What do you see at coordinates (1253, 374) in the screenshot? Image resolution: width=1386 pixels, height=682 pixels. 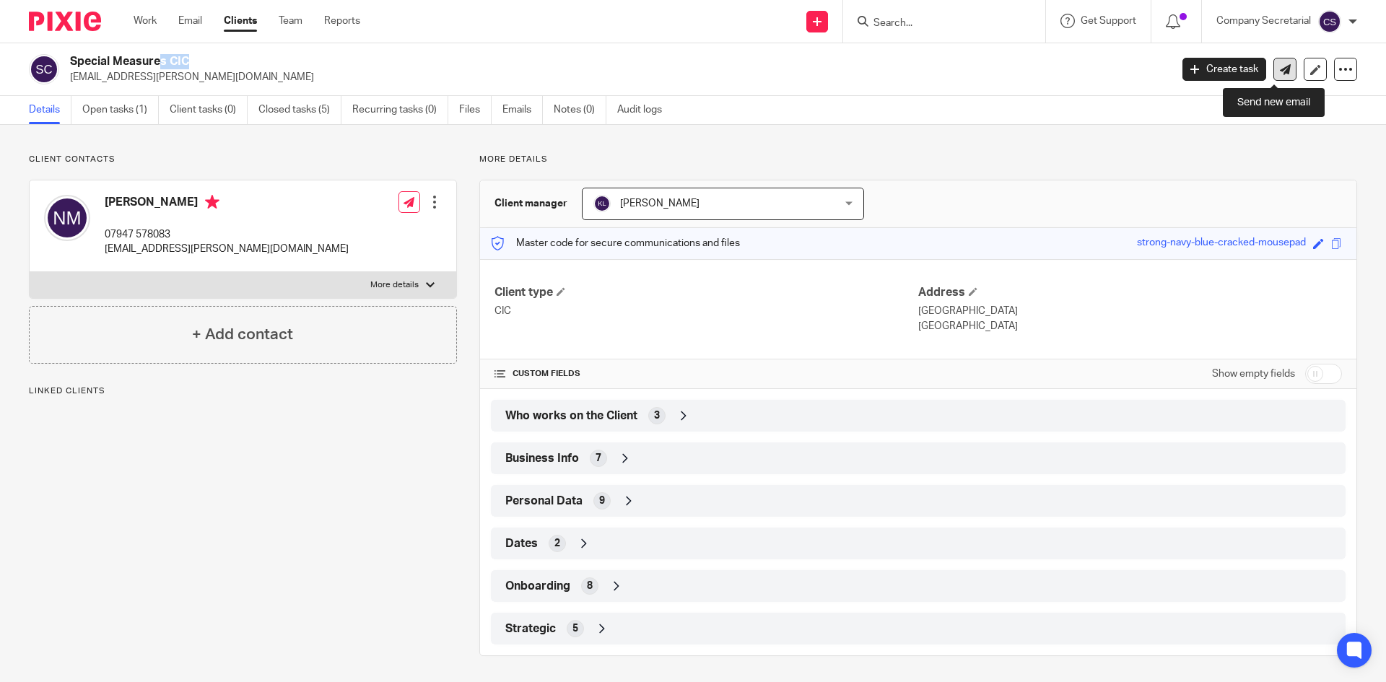 I see `label: Show empty fields` at bounding box center [1253, 374].